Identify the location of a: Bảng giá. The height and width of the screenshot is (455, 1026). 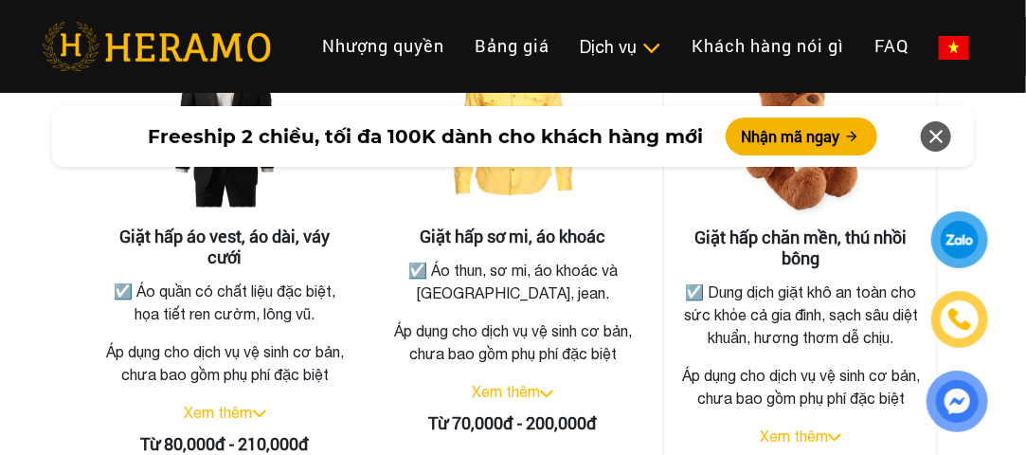
(512, 45).